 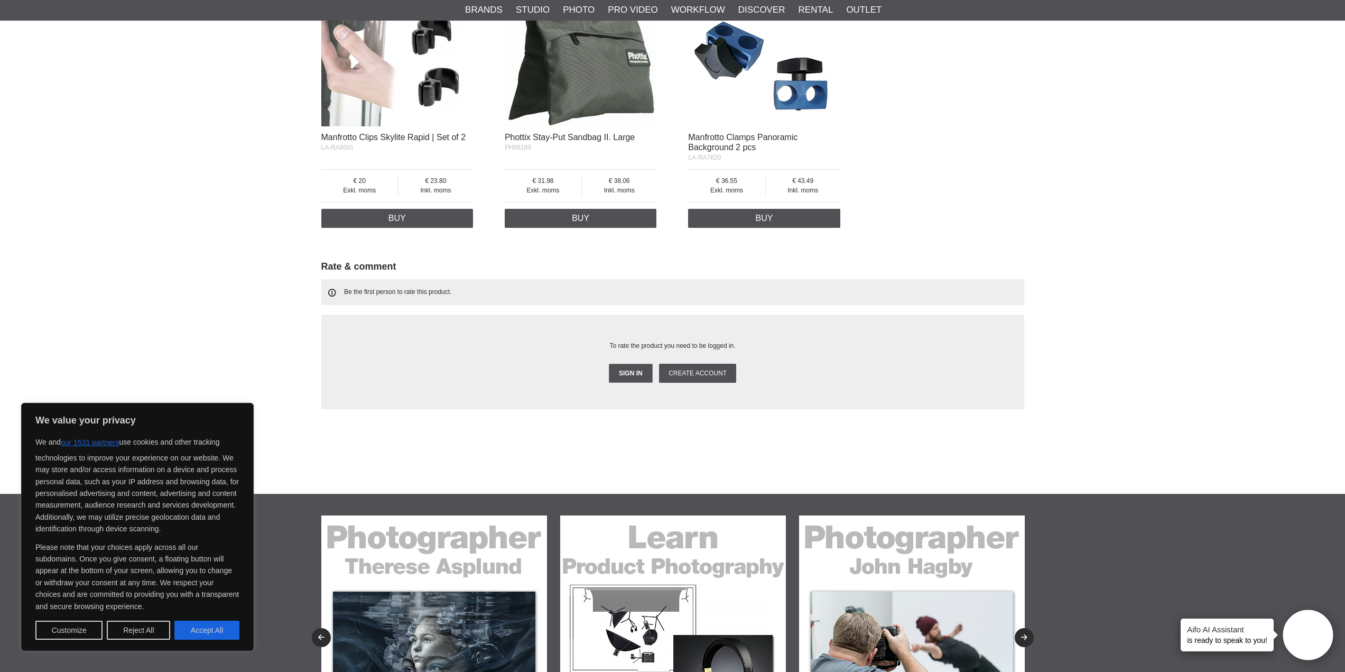 I want to click on h4: Aifo AI Assistant, so click(x=1227, y=629).